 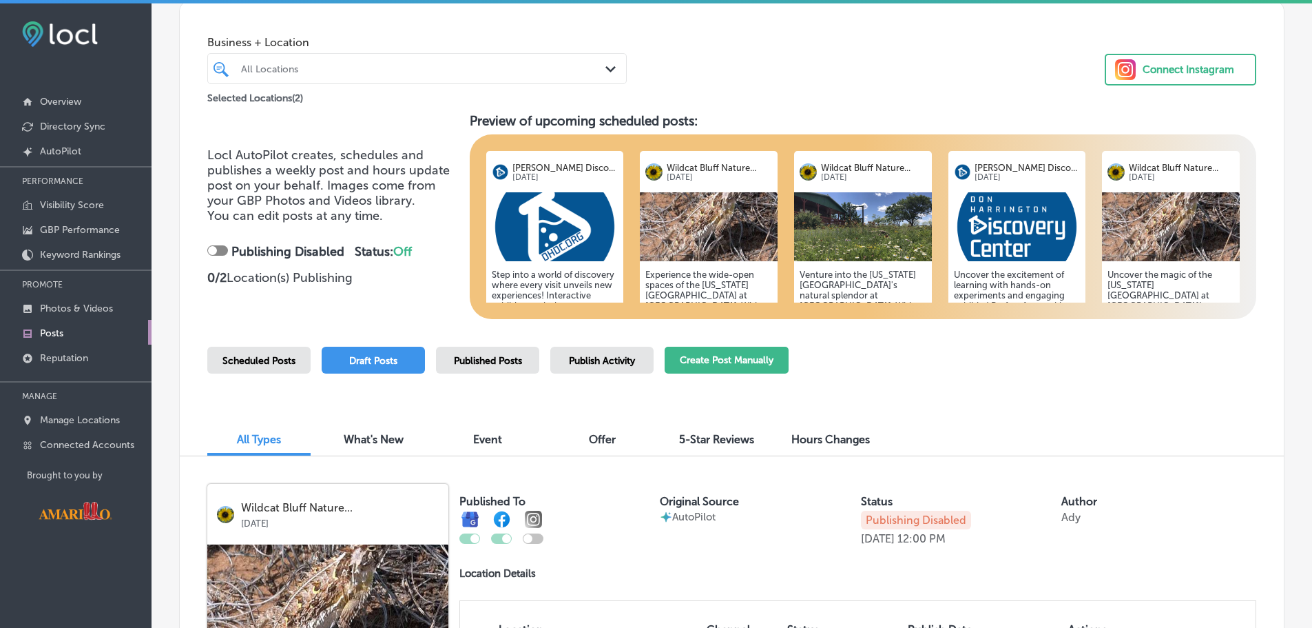 I want to click on h5: Uncover the excitement of learning with hands-on experiments and engaging exhibits! Perfect for s..., so click(x=1018, y=342).